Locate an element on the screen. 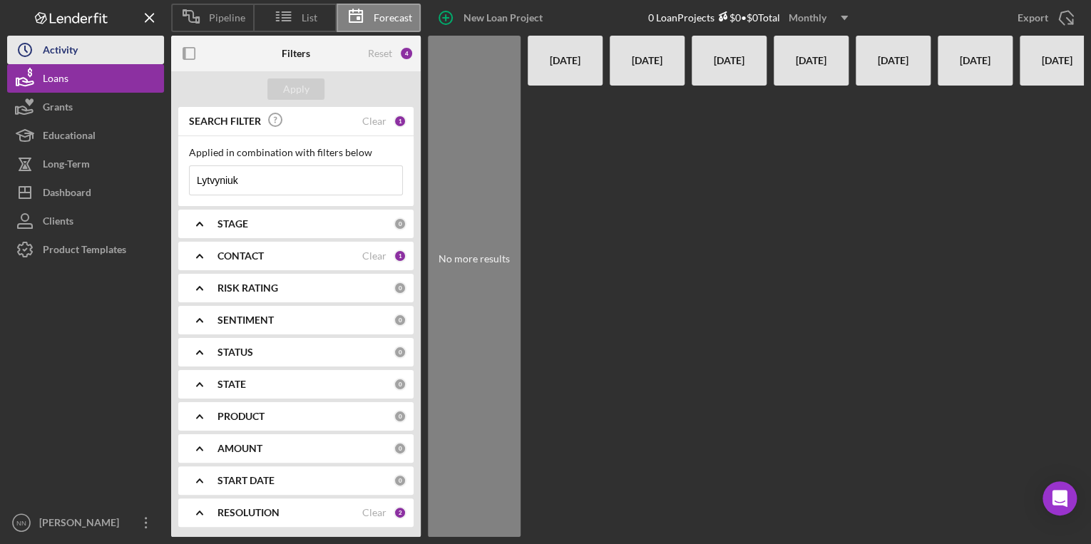 The image size is (1091, 544). b: PRODUCT is located at coordinates (241, 416).